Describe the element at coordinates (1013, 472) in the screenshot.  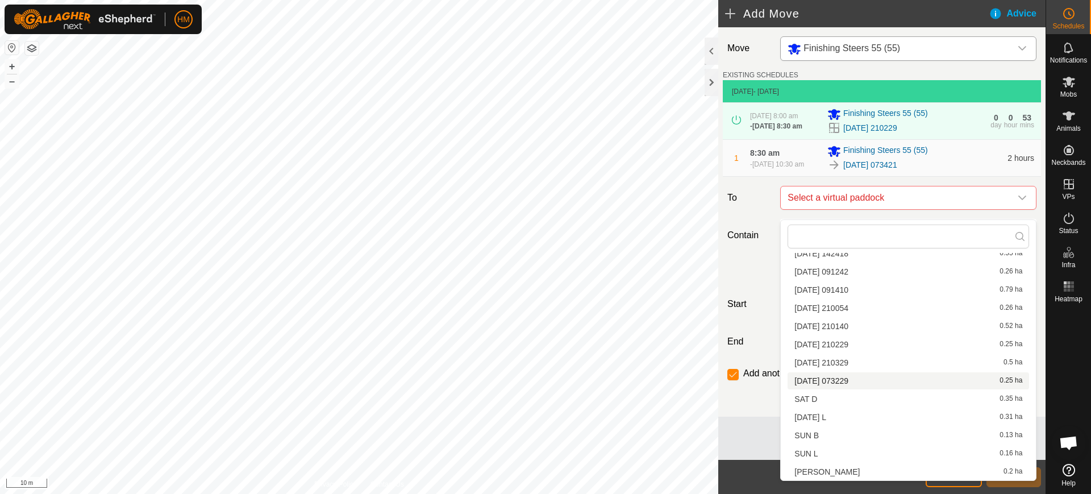
I see `span: 0.2 ha` at that location.